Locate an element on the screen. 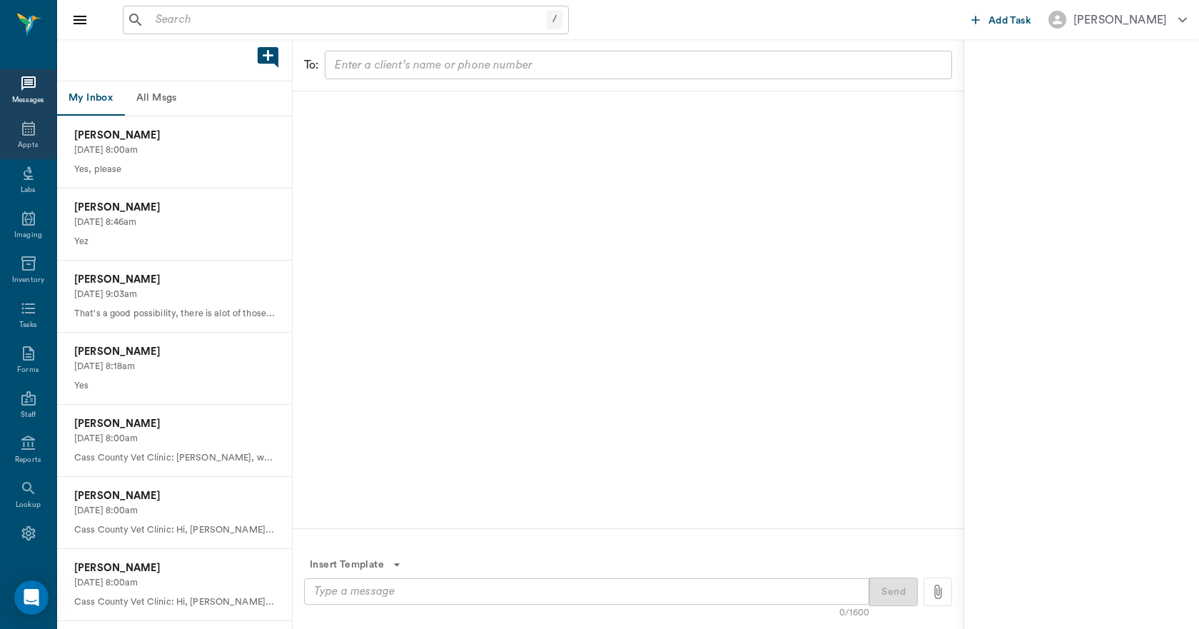 This screenshot has width=1199, height=629. p: That's a good possibility, there is alot of those around here. Thank you for getting those result... is located at coordinates (174, 313).